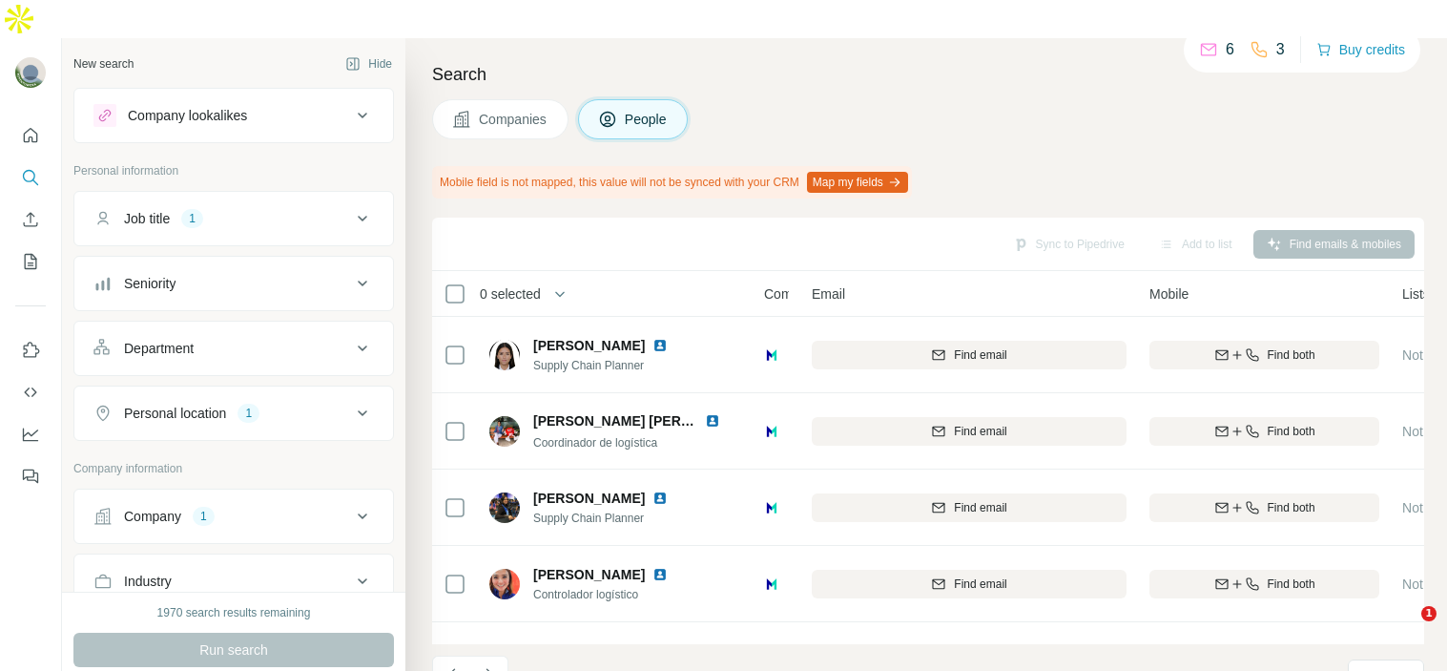  I want to click on div: Company lookalikes, so click(187, 115).